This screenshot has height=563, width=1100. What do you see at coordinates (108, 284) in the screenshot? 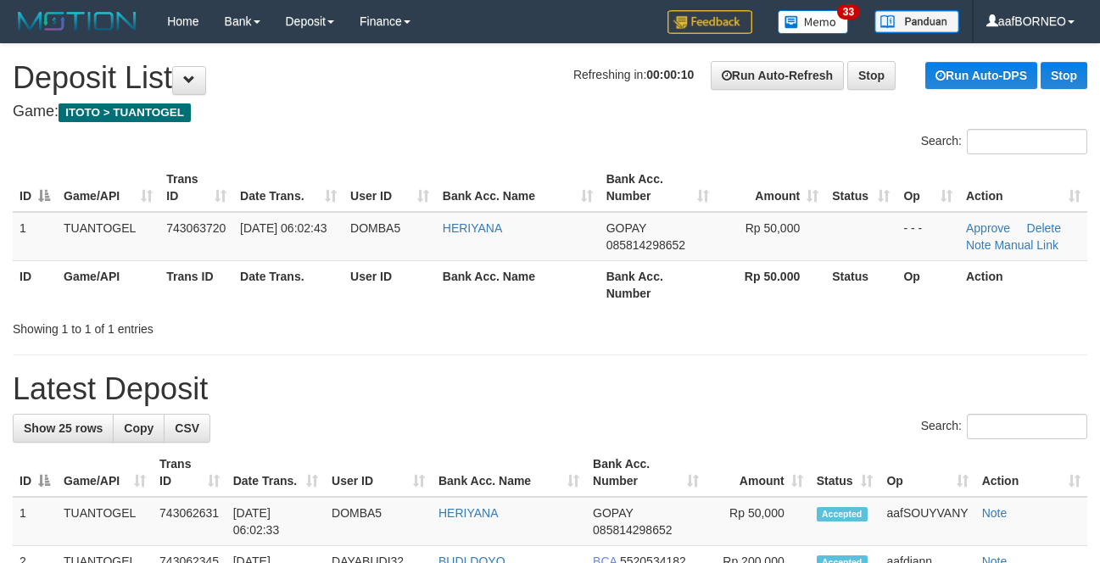
I see `th: Game/API` at bounding box center [108, 284].